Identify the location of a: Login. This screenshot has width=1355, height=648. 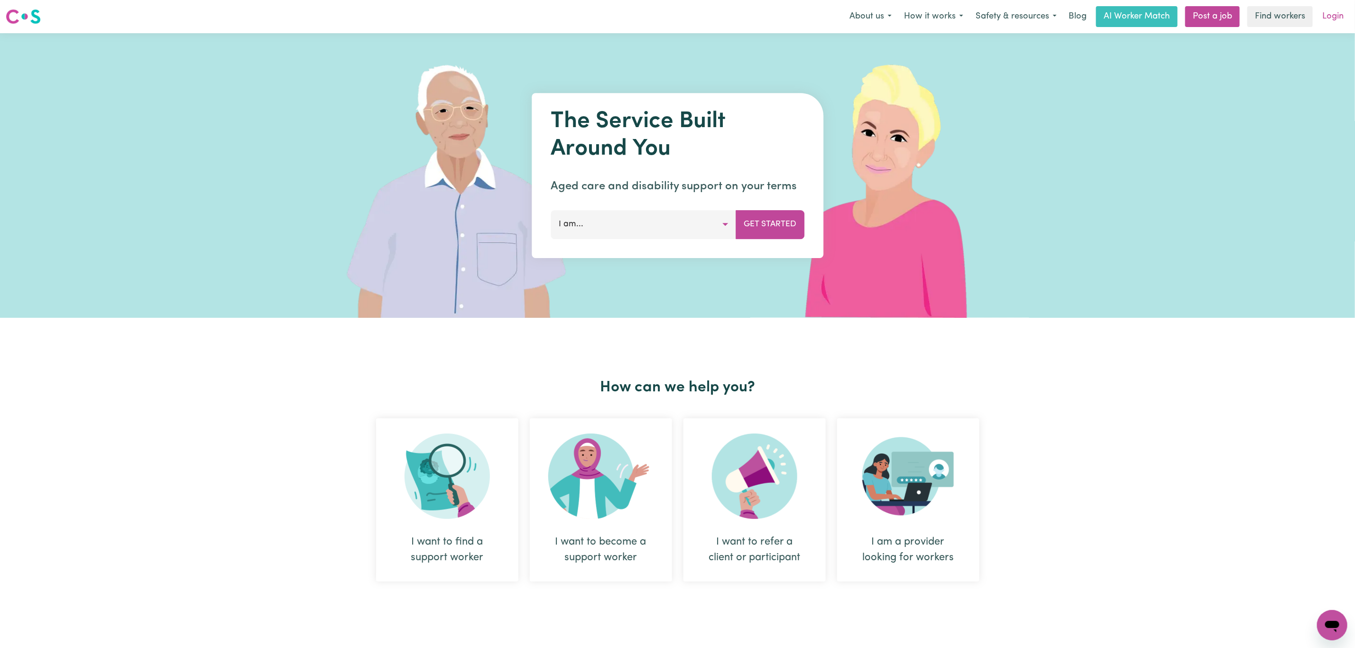
(1333, 17).